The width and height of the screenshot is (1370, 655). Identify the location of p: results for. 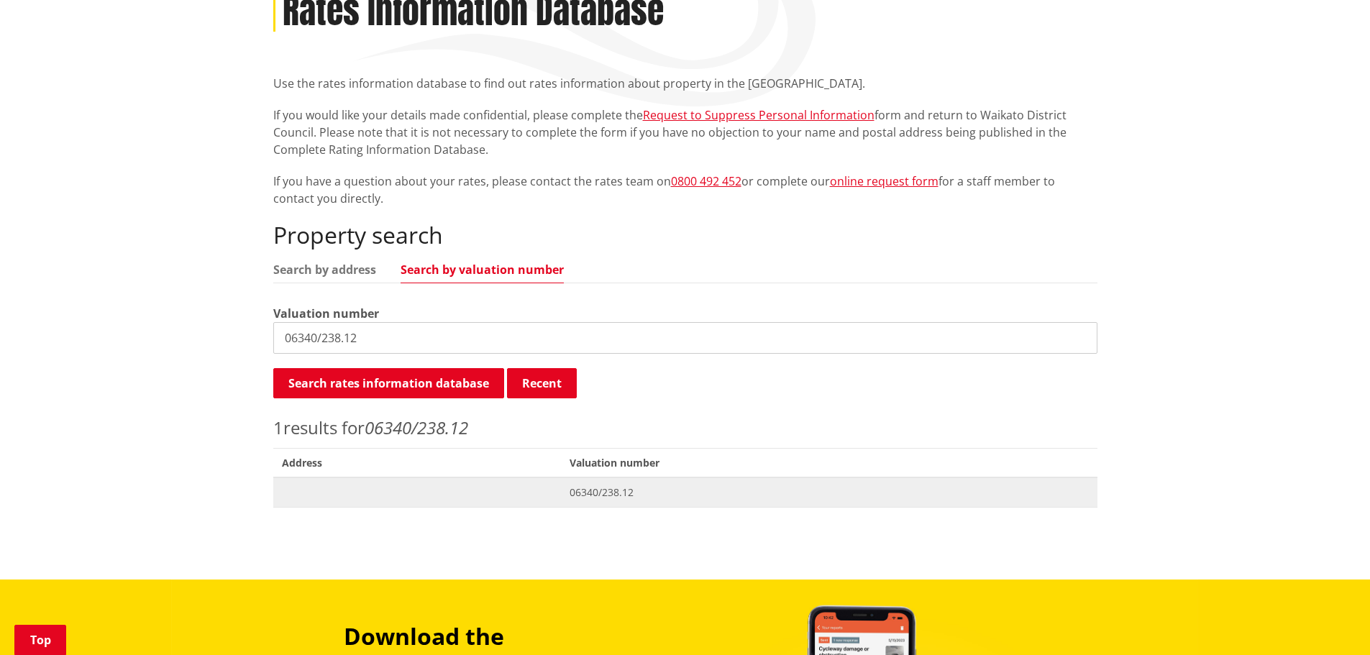
(686, 428).